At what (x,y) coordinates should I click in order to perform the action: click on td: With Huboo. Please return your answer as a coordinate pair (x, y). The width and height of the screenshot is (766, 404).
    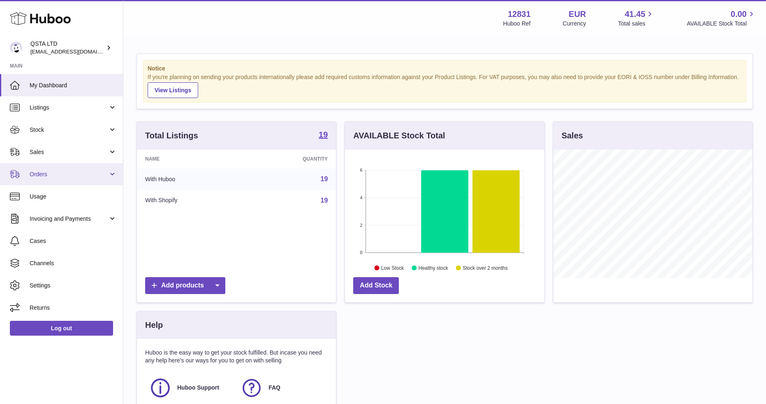
    Looking at the image, I should click on (190, 179).